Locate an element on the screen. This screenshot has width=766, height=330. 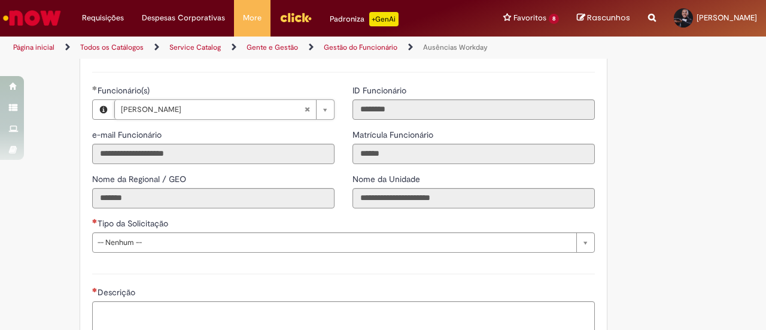
span: Despesas Corporativas is located at coordinates (183, 18).